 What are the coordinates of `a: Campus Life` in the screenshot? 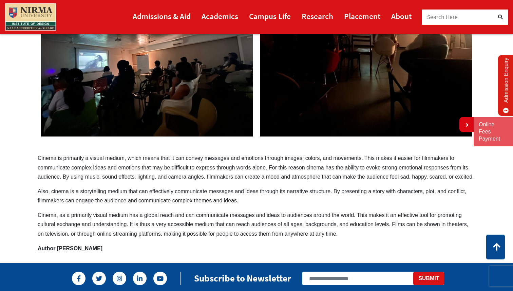 It's located at (270, 16).